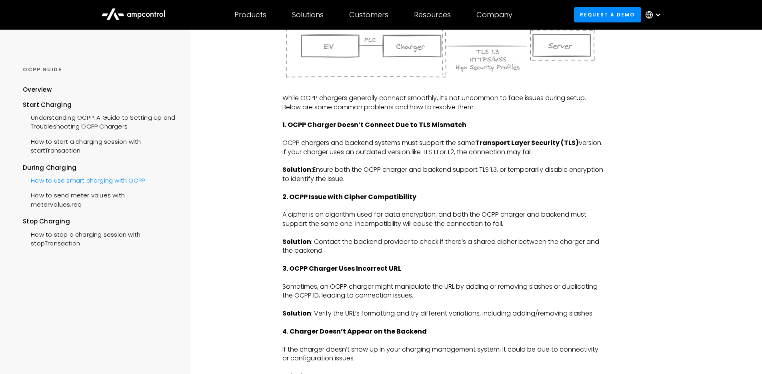 The width and height of the screenshot is (762, 374). What do you see at coordinates (444, 174) in the screenshot?
I see `p: Ensure both the OCPP charger and backend support TLS 1.3, or temporarily disable encryption to id...` at bounding box center [444, 174].